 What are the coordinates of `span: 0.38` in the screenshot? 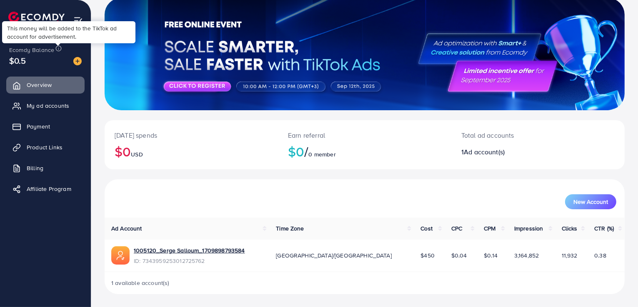 It's located at (600, 256).